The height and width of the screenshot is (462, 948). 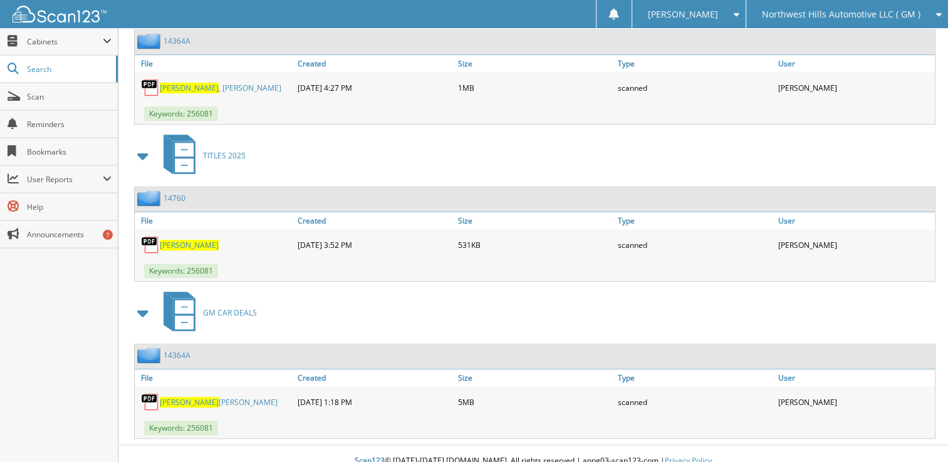 What do you see at coordinates (841, 14) in the screenshot?
I see `span: Northwest Hills Automotive LLC ( GM )` at bounding box center [841, 14].